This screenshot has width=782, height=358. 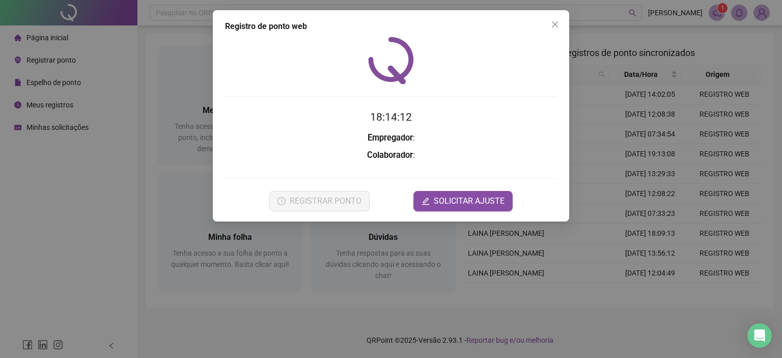 What do you see at coordinates (319, 201) in the screenshot?
I see `button: REGISTRAR PONTO` at bounding box center [319, 201].